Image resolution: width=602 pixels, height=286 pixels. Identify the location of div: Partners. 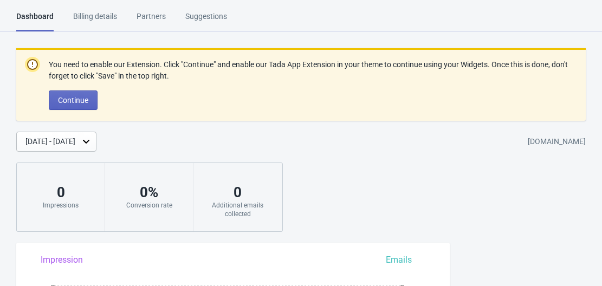
(151, 20).